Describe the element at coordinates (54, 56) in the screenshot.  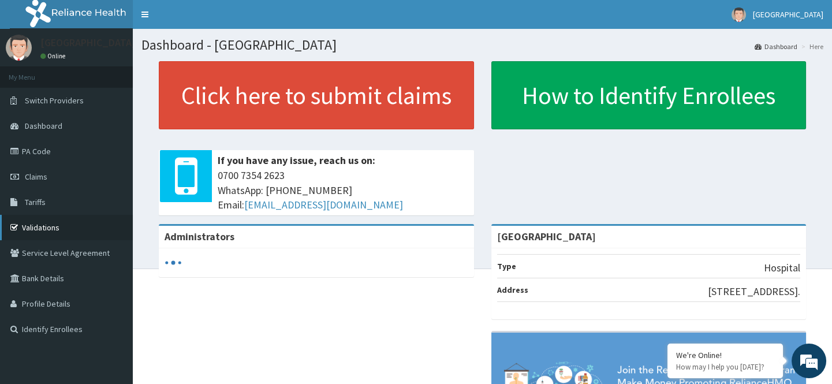
I see `a: Online` at that location.